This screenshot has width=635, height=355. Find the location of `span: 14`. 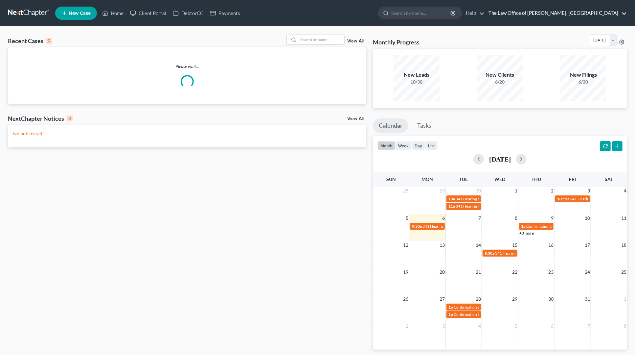

span: 14 is located at coordinates (479, 245).